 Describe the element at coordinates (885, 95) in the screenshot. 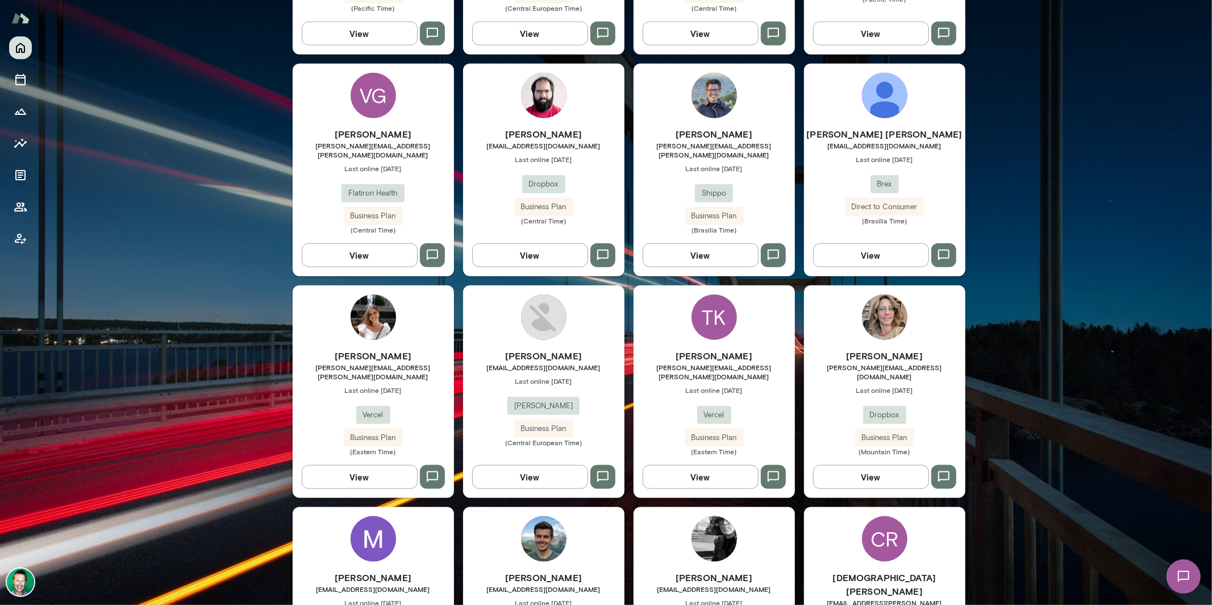

I see `img: Avallon Azevedo` at that location.